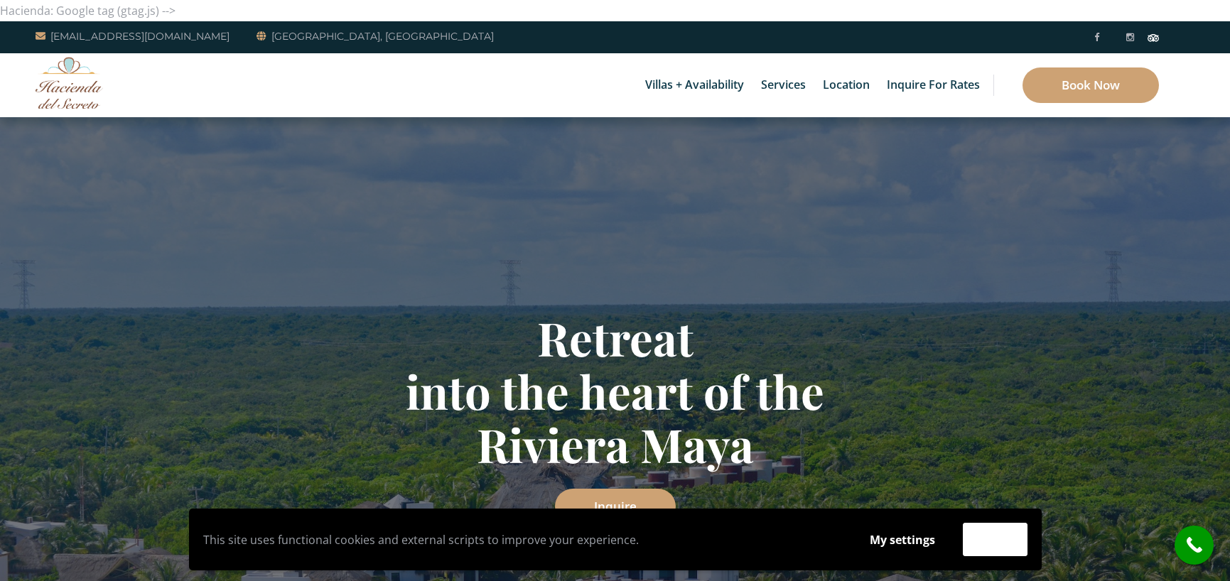 The height and width of the screenshot is (581, 1230). Describe the element at coordinates (1194, 545) in the screenshot. I see `i: call` at that location.